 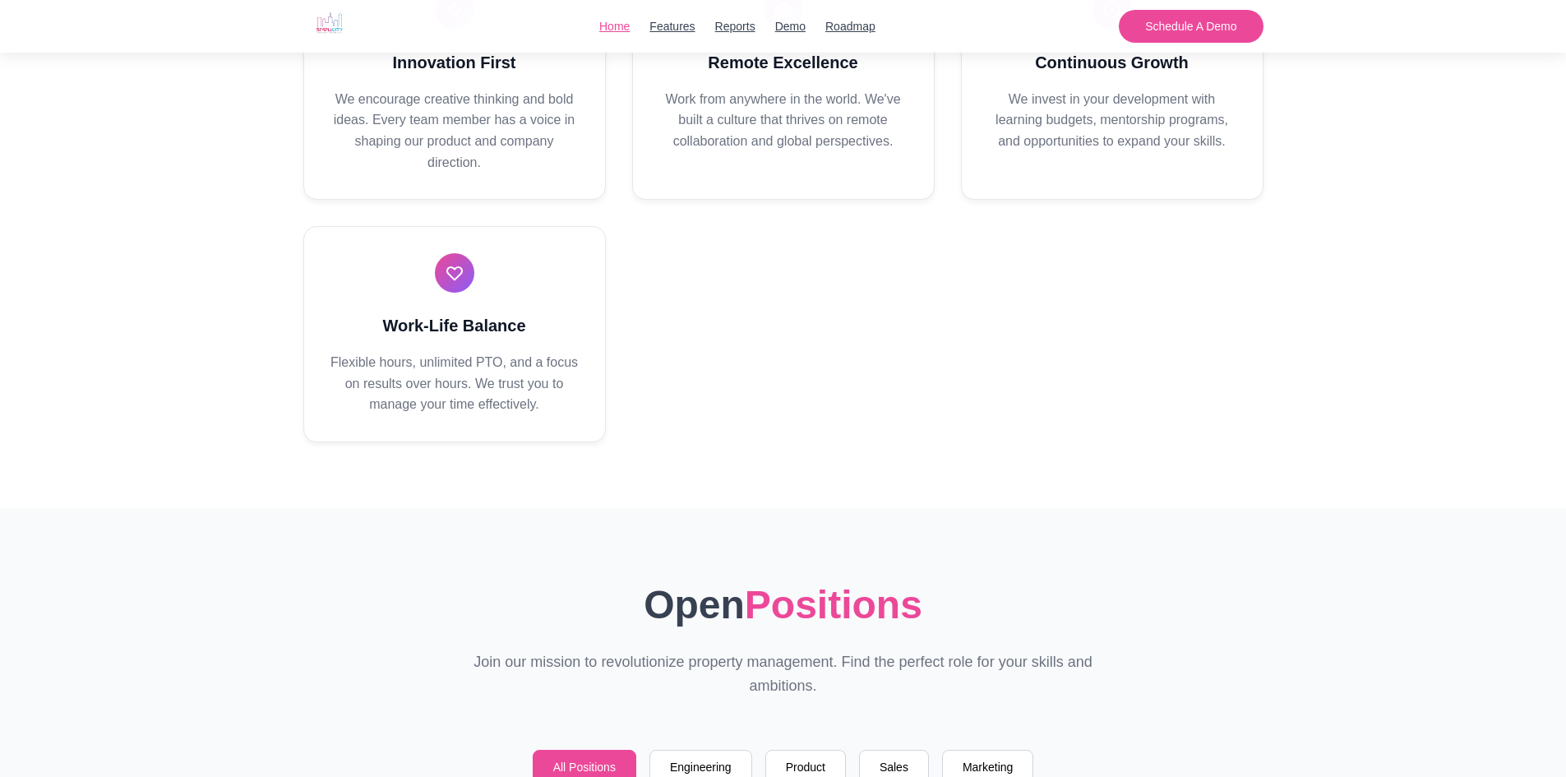 What do you see at coordinates (1191, 26) in the screenshot?
I see `a: Schedule A Demo` at bounding box center [1191, 26].